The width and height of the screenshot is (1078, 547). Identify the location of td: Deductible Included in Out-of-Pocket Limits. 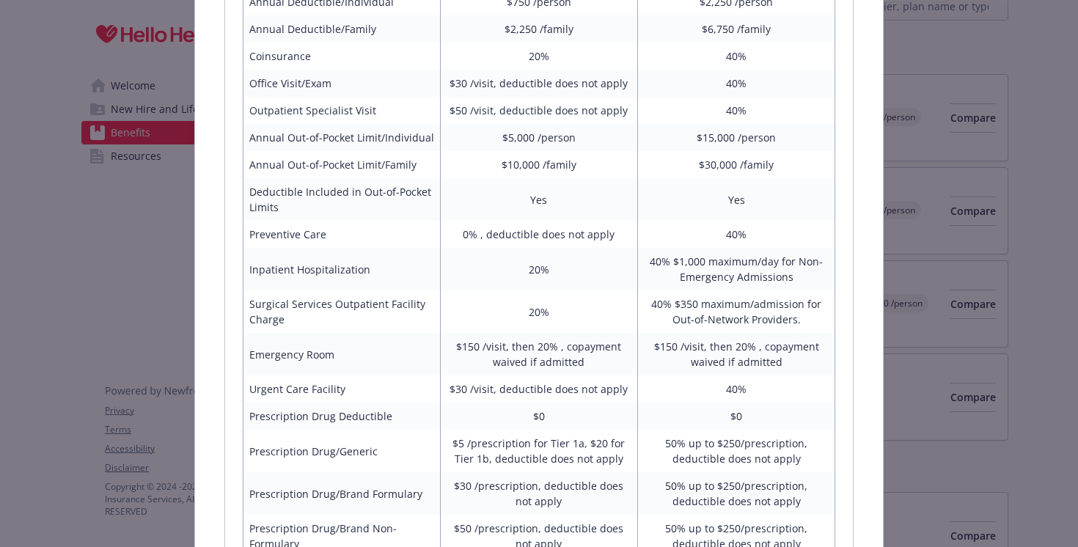
(341, 199).